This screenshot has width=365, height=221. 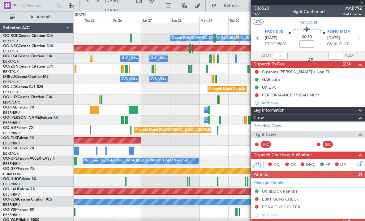 I want to click on span: DP, so click(x=343, y=165).